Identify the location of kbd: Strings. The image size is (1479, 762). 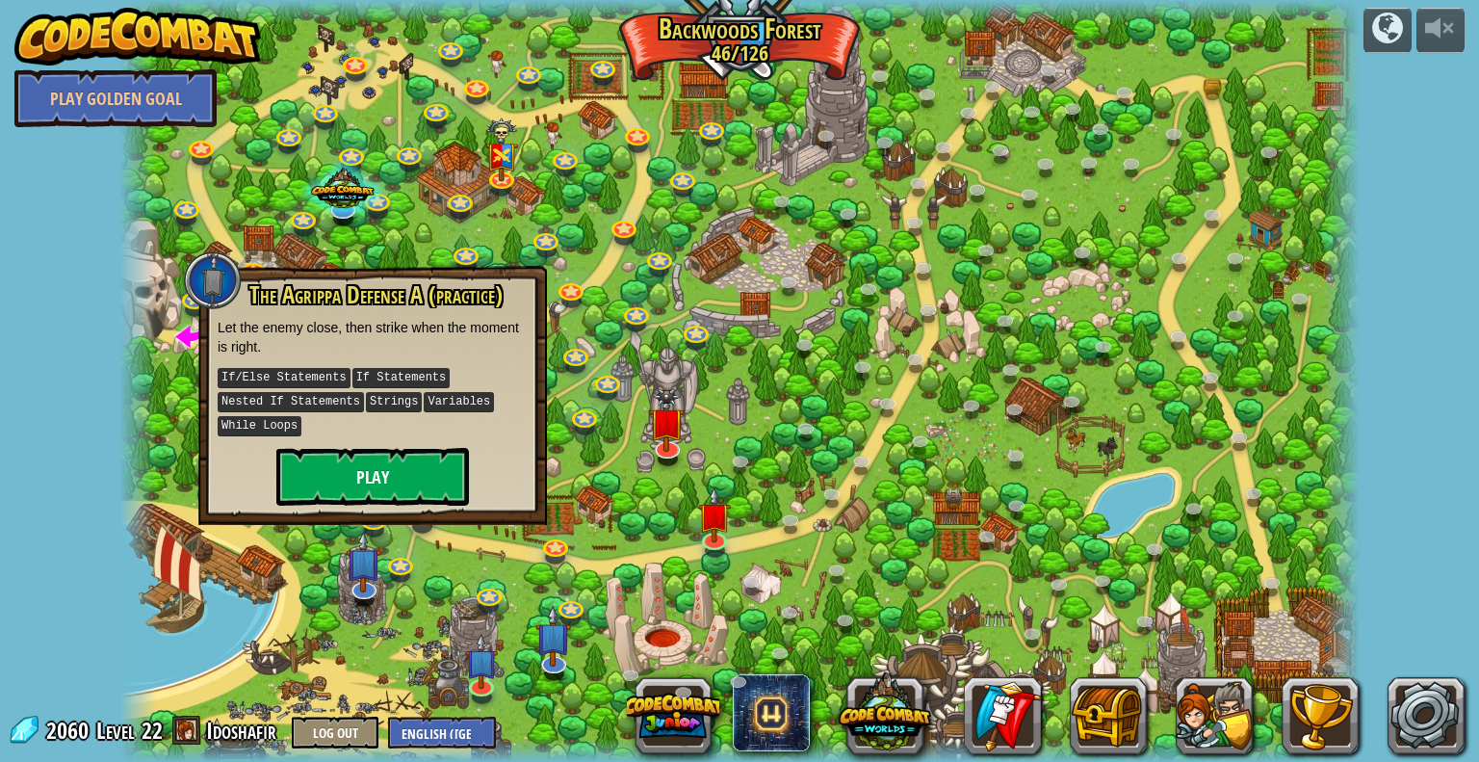
(394, 401).